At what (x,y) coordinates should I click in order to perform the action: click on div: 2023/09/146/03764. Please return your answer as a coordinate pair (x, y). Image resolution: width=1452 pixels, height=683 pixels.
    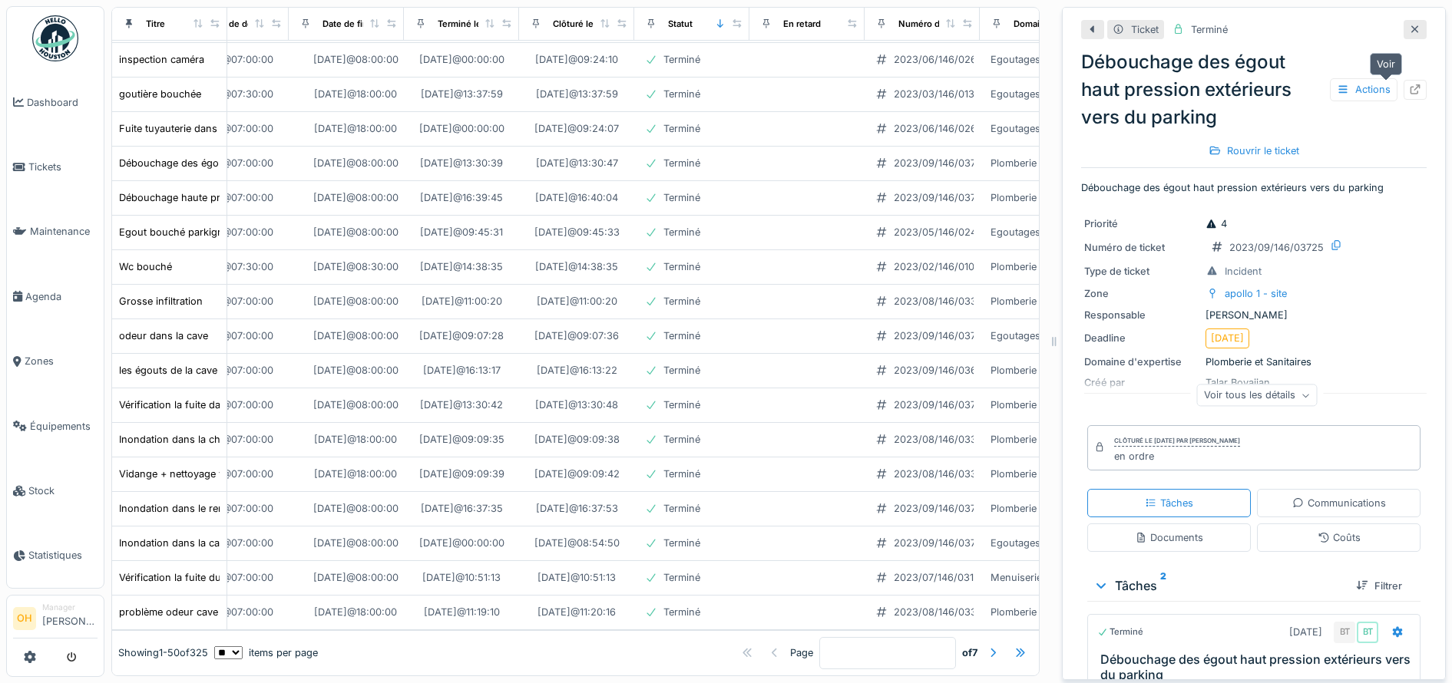
    Looking at the image, I should click on (941, 508).